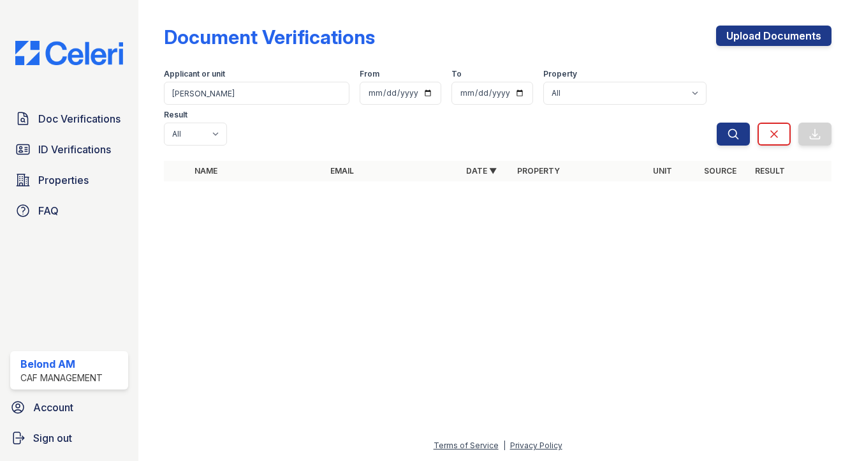  I want to click on a: Privacy Policy, so click(537, 445).